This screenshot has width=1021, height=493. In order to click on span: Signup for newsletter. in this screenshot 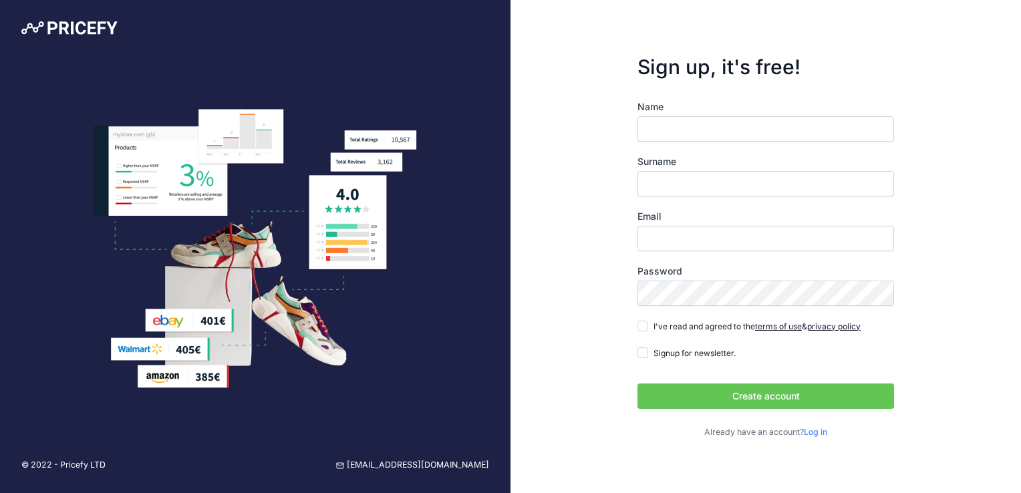, I will do `click(694, 353)`.